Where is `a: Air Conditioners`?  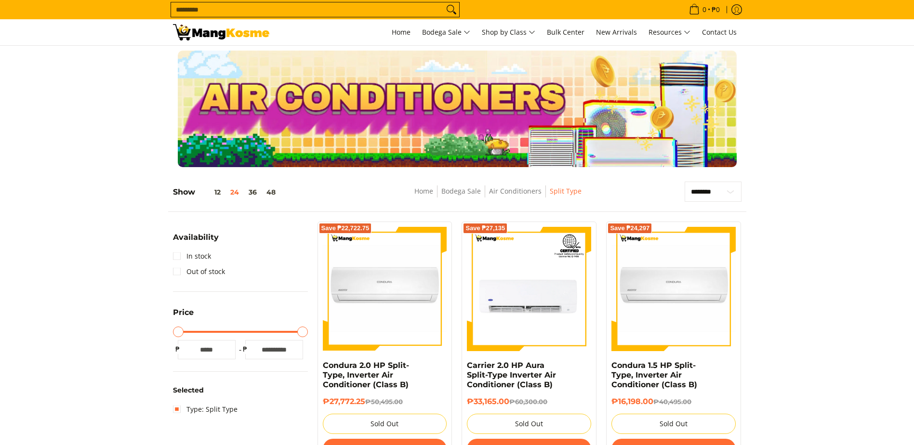
a: Air Conditioners is located at coordinates (515, 191).